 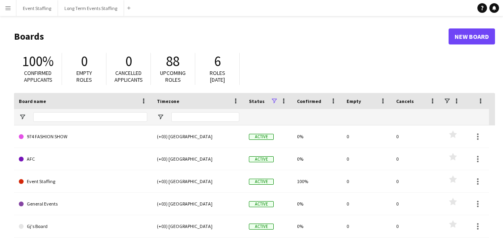 What do you see at coordinates (205, 117) in the screenshot?
I see `input: Timezone Filter Input` at bounding box center [205, 117].